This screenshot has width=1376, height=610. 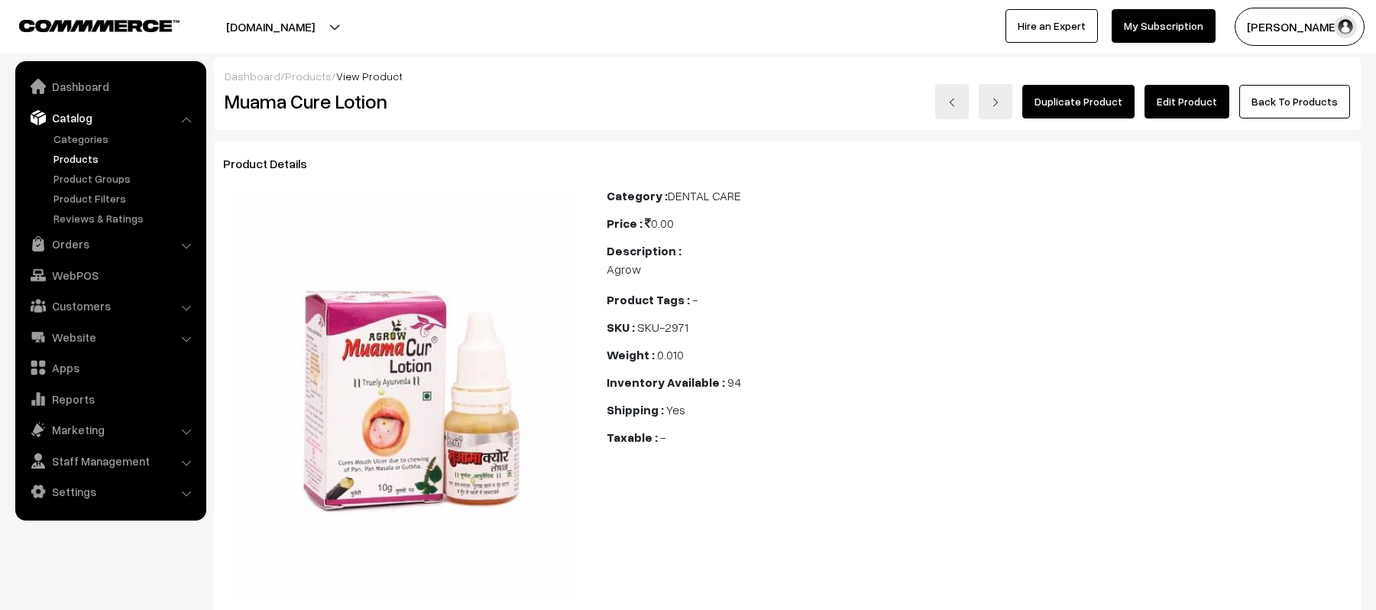 I want to click on a: Duplicate Product, so click(x=1078, y=102).